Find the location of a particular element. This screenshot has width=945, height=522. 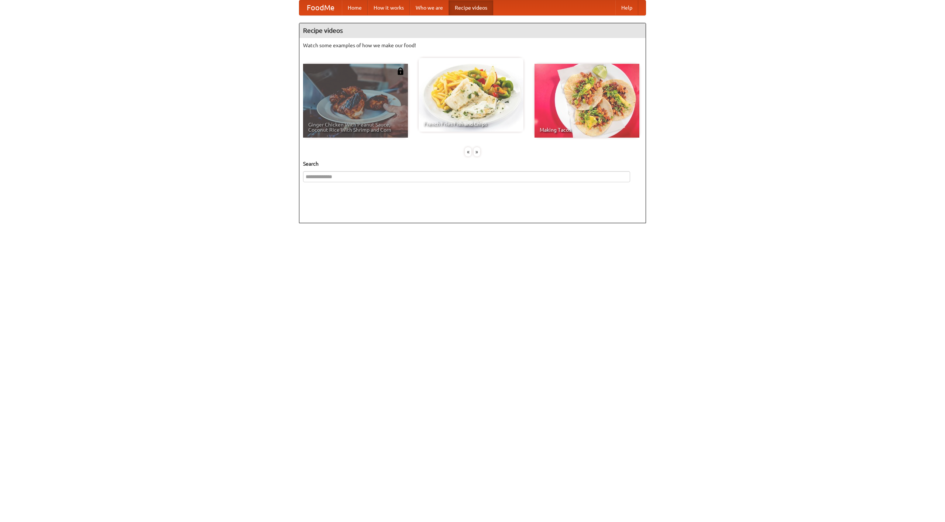

h4: Recipe videos is located at coordinates (472, 31).